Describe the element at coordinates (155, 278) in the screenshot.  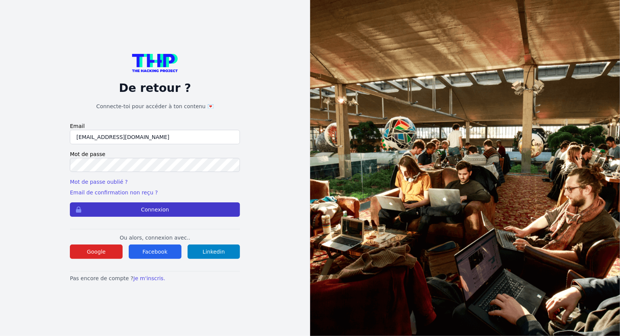
I see `p: Pas encore de compte ?` at that location.